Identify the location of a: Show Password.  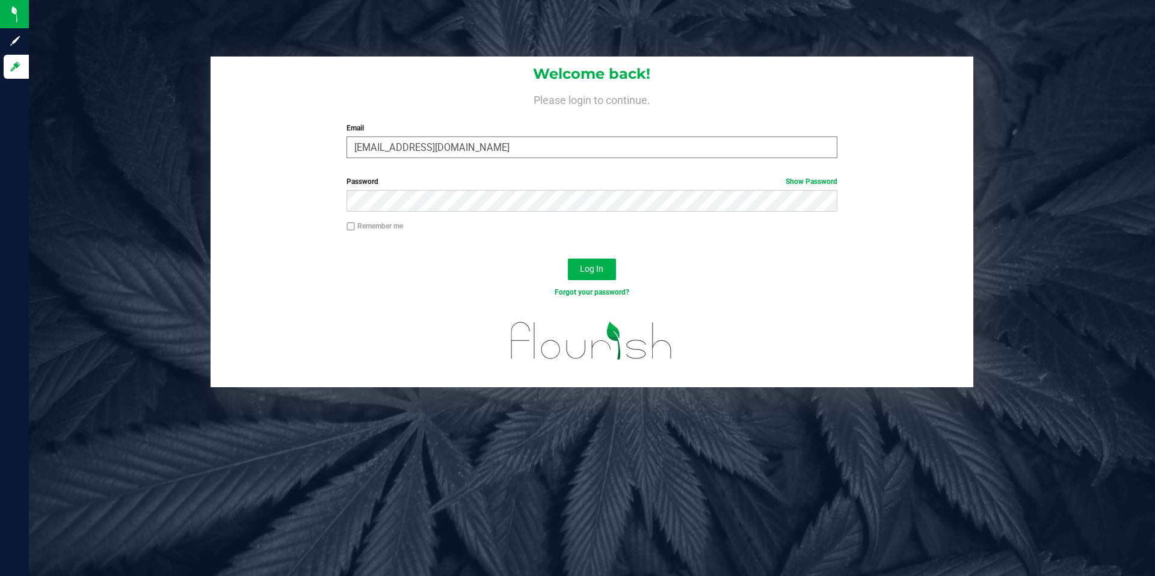
(812, 182).